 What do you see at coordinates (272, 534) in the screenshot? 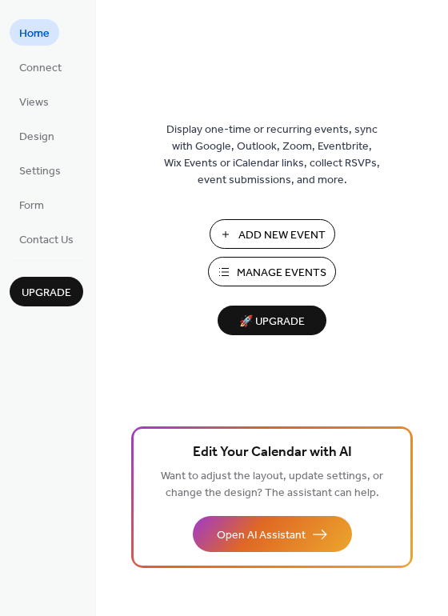
I see `button: Open AI Assistant` at bounding box center [272, 534].